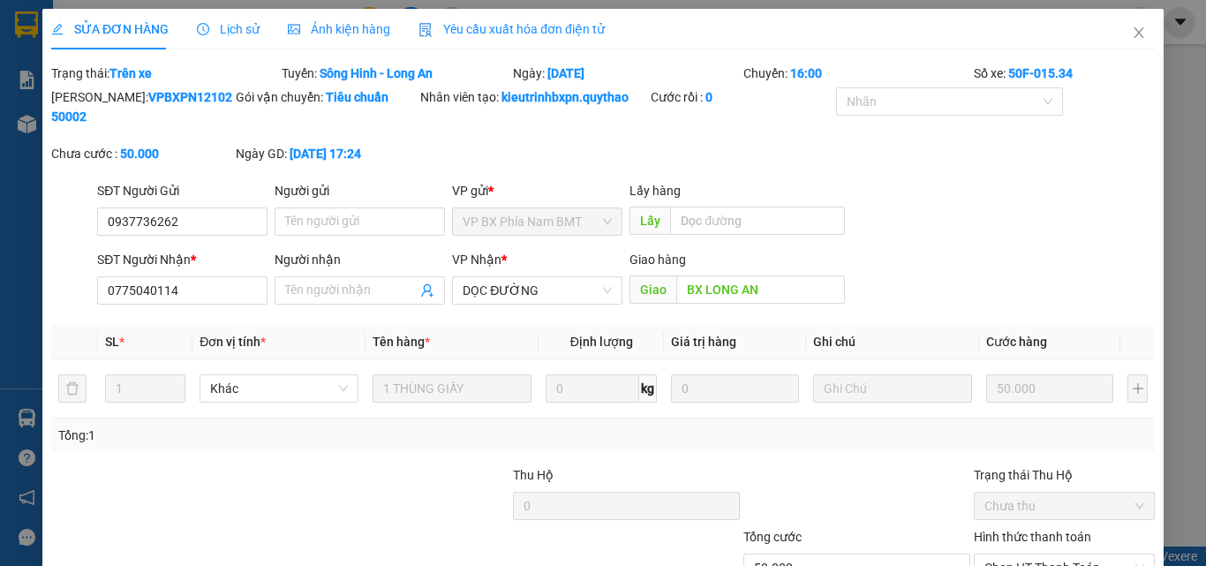 The width and height of the screenshot is (1206, 566). What do you see at coordinates (72, 389) in the screenshot?
I see `button: delete` at bounding box center [72, 389].